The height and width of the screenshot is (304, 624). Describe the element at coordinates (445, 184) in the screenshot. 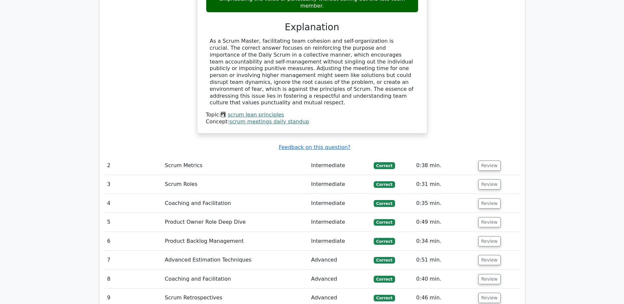

I see `td: 0:31 min.` at that location.